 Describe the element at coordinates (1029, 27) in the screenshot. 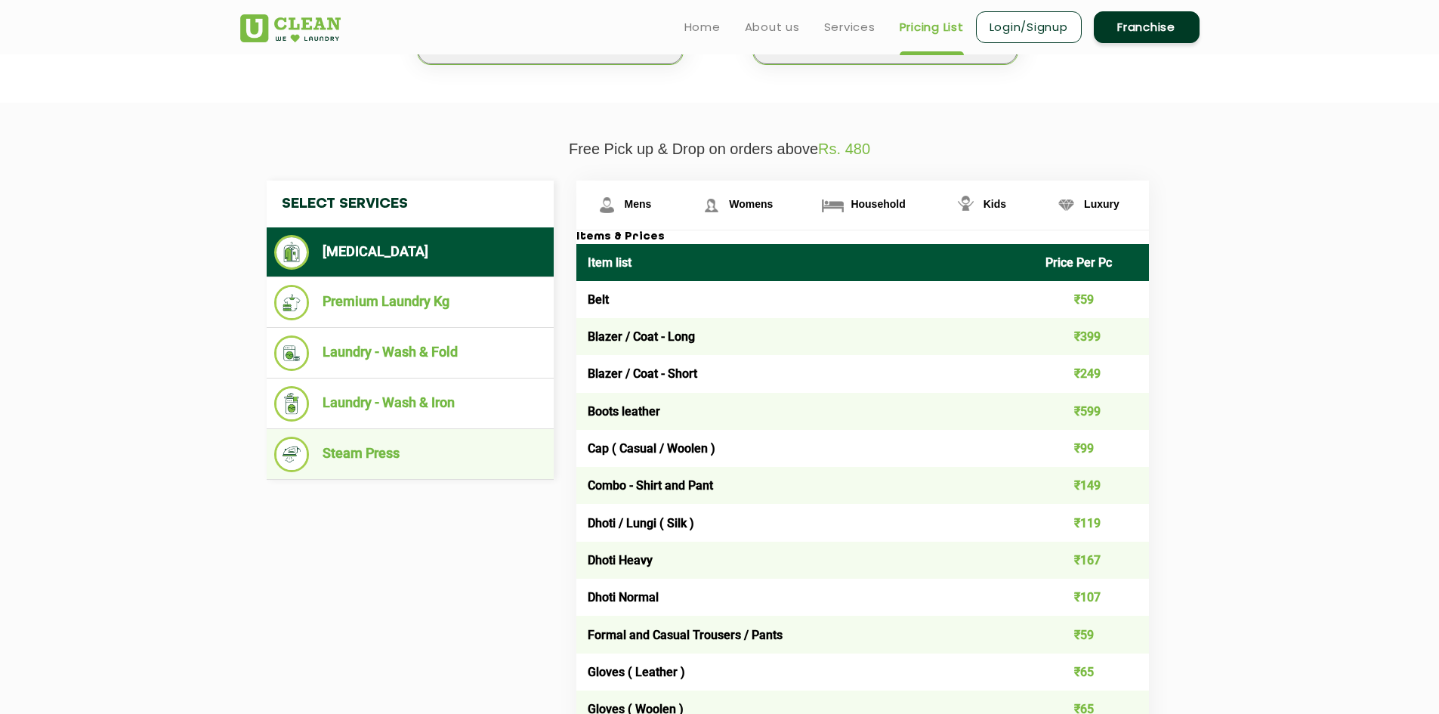

I see `a: Login/Signup` at that location.